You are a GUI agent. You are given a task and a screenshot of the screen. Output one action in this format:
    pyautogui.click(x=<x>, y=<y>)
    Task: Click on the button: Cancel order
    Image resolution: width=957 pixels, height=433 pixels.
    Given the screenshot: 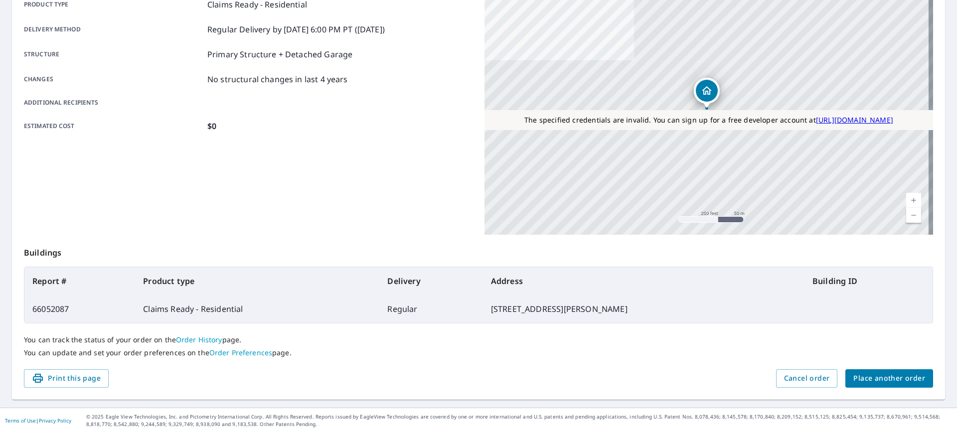 What is the action you would take?
    pyautogui.click(x=807, y=378)
    